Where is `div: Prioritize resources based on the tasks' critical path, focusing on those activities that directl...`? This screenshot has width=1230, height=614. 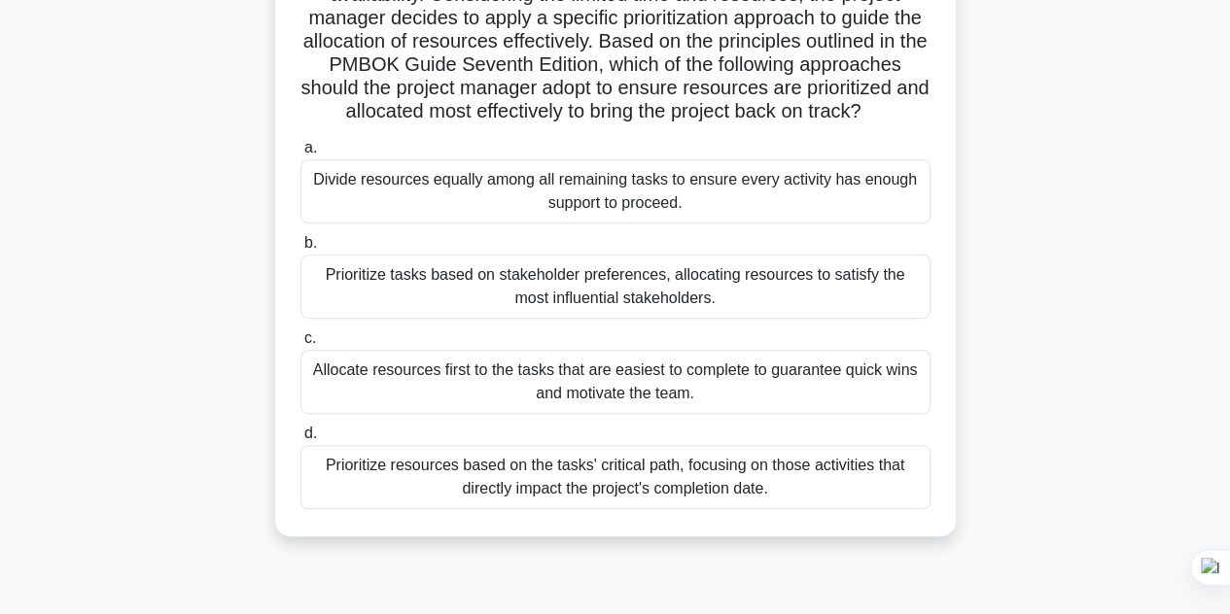
div: Prioritize resources based on the tasks' critical path, focusing on those activities that directl... is located at coordinates (615, 477).